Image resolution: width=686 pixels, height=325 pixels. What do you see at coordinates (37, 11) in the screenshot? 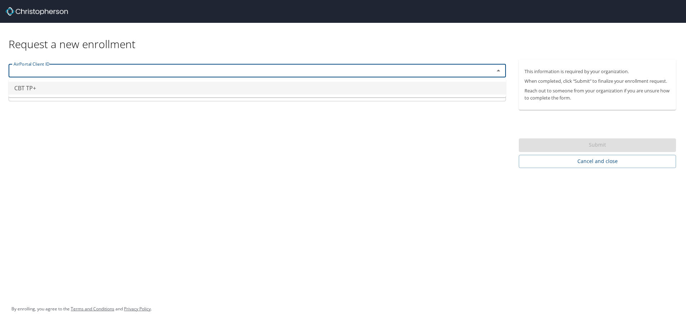
I see `img: cbt logo` at bounding box center [37, 11].